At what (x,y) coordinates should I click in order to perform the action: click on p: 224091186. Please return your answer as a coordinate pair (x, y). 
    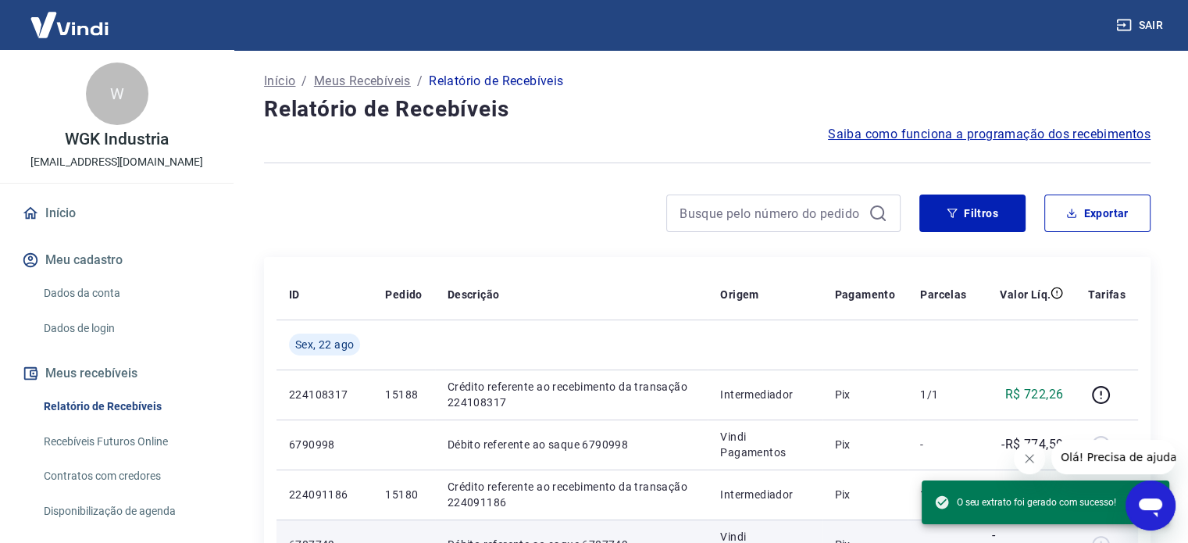
    Looking at the image, I should click on (324, 494).